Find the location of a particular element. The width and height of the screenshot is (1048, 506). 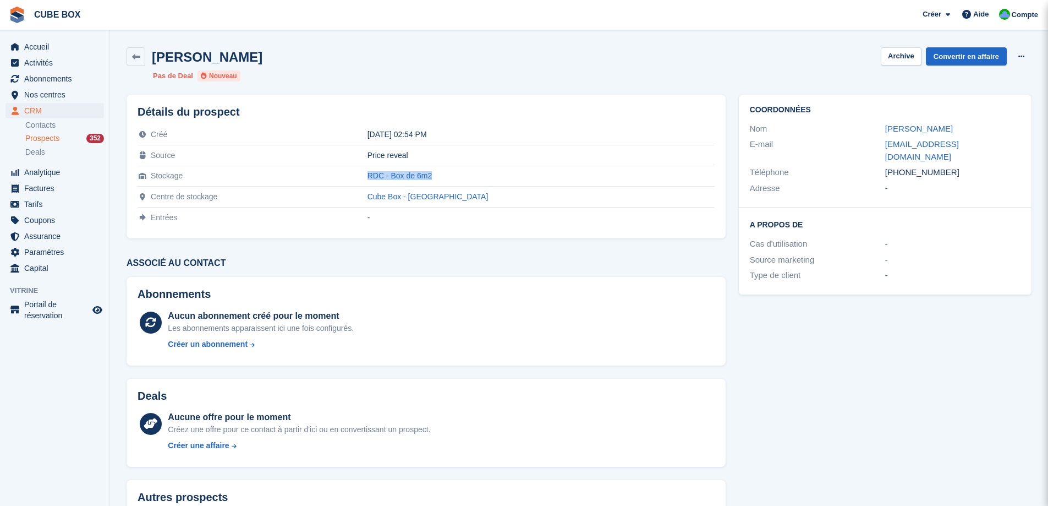

div: Type de client is located at coordinates (818, 275).